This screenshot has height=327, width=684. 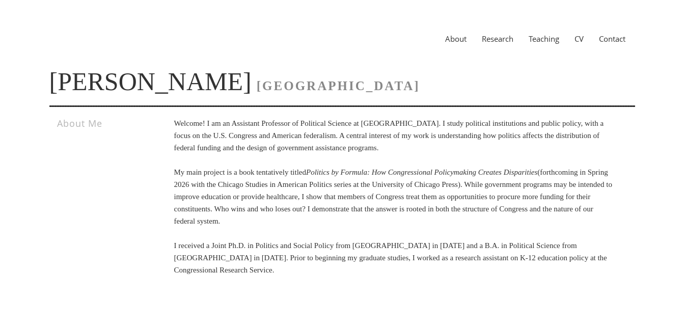 I want to click on a: Contact, so click(x=612, y=39).